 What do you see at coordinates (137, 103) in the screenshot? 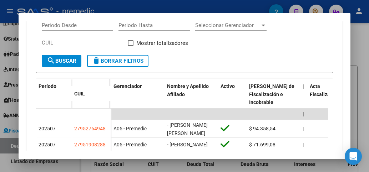
I see `datatable-header-cell: Gerenciador` at bounding box center [137, 103].